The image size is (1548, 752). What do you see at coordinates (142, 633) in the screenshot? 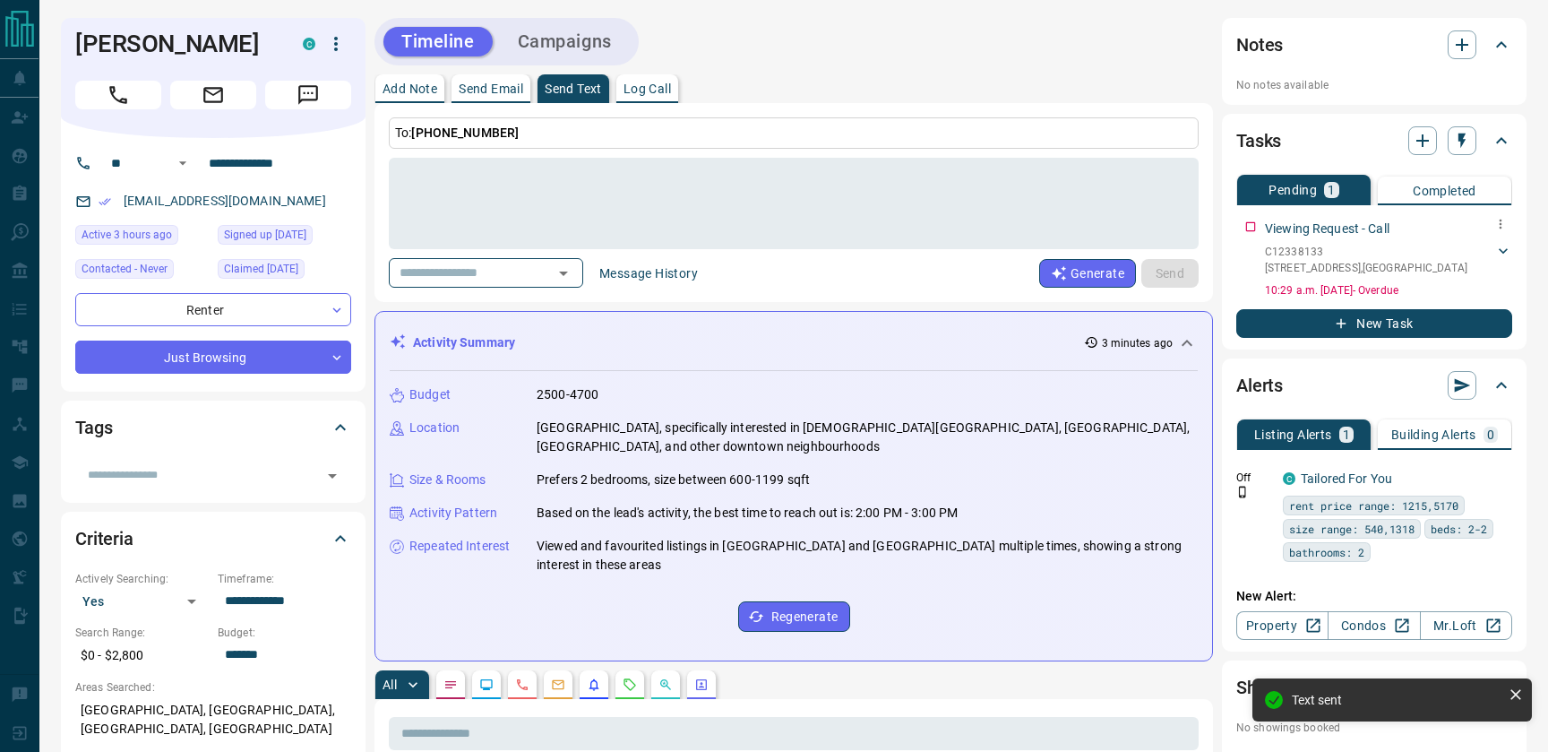
I see `p: Search Range:` at bounding box center [142, 633].